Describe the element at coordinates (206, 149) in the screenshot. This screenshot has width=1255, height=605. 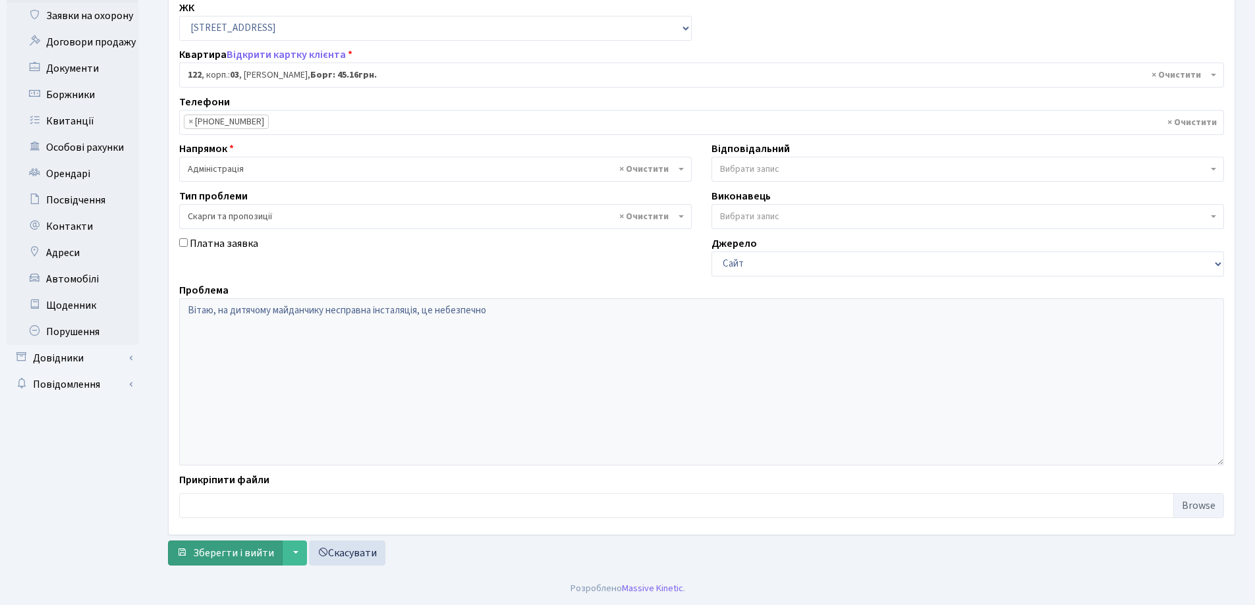
I see `label: Напрямок` at that location.